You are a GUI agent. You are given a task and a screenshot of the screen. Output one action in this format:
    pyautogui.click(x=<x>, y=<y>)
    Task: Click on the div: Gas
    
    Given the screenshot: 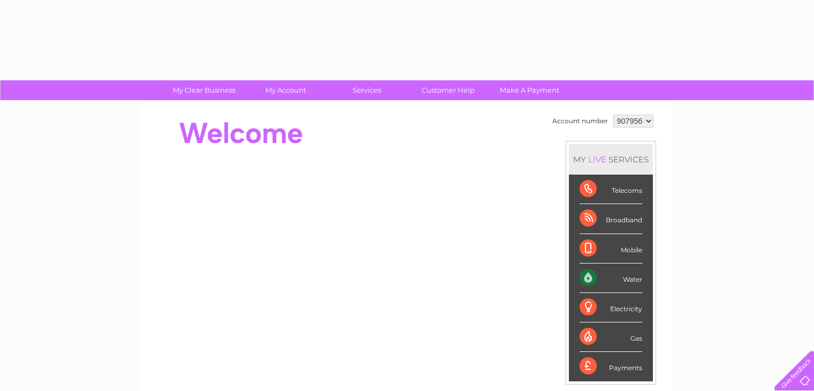 What is the action you would take?
    pyautogui.click(x=611, y=337)
    